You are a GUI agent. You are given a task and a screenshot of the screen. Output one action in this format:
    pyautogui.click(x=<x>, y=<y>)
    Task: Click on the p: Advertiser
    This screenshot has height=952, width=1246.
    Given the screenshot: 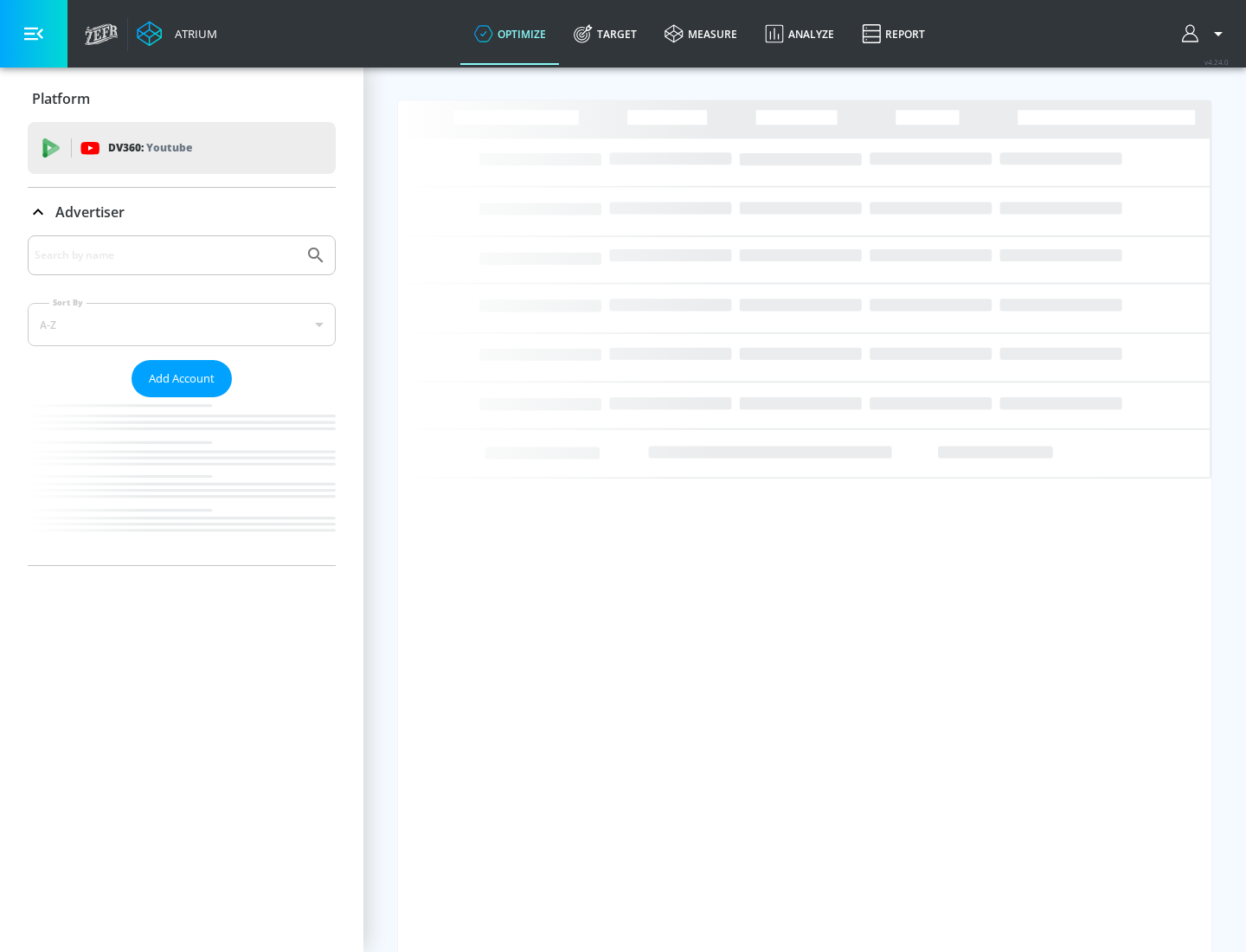 What is the action you would take?
    pyautogui.click(x=90, y=212)
    